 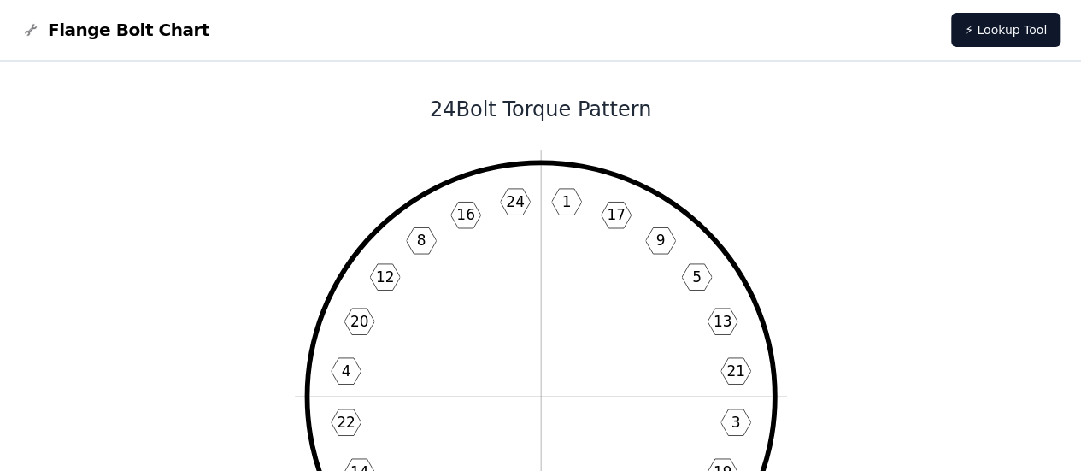 I want to click on a: Flange Bolt Chart LogoFlange Bolt Chart, so click(x=115, y=30).